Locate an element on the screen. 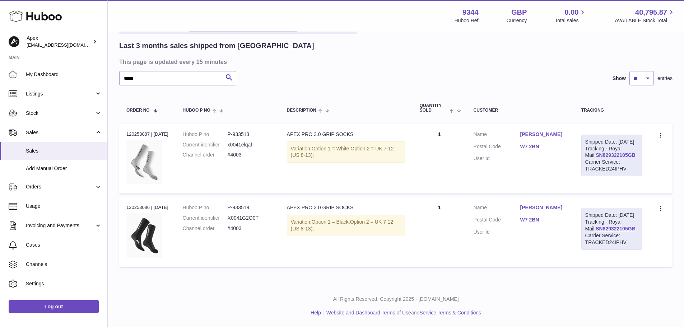  img: internalAdmin-9344@internal.huboo.com is located at coordinates (14, 42).